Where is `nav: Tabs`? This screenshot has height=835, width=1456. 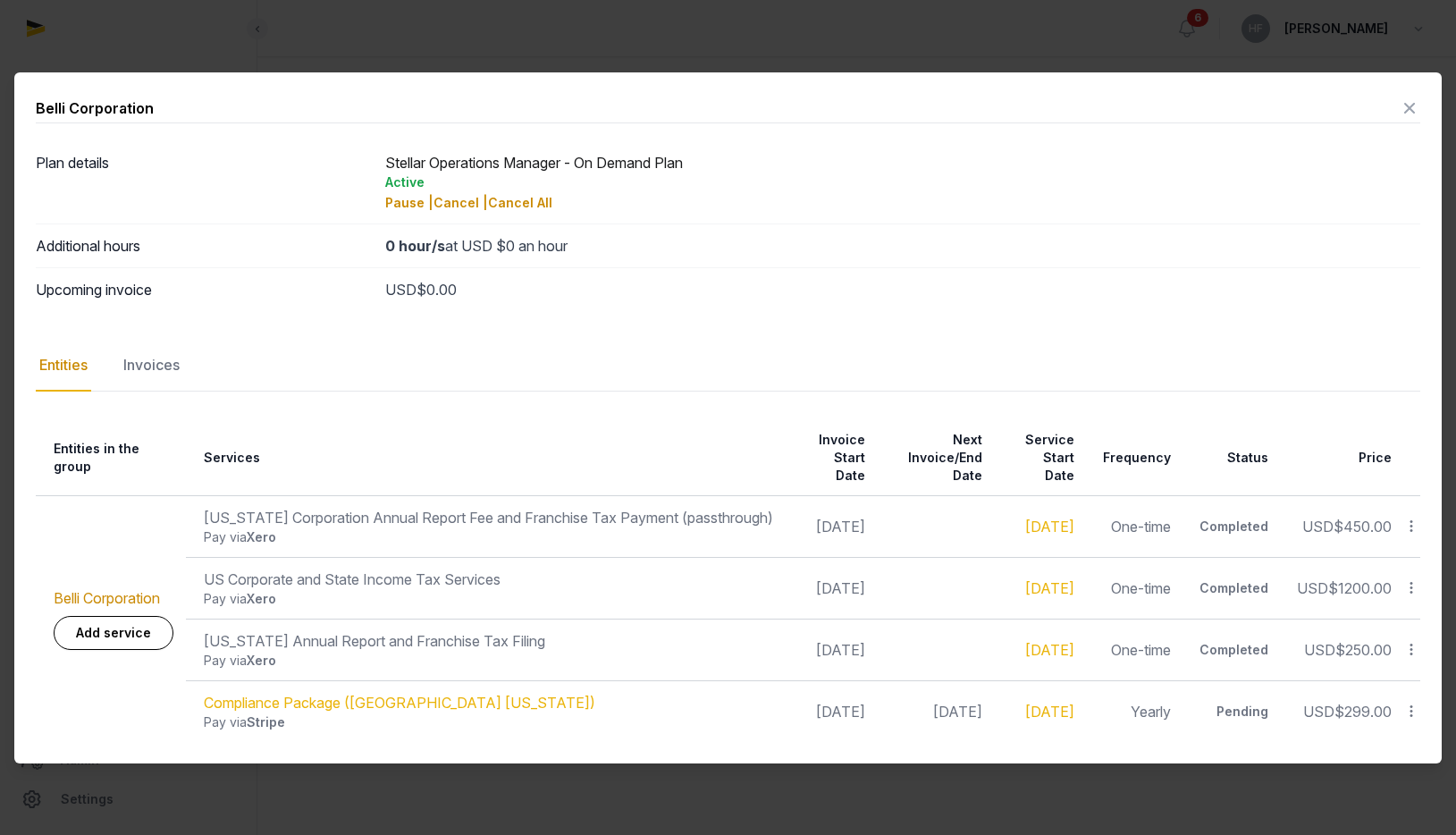
nav: Tabs is located at coordinates (727, 365).